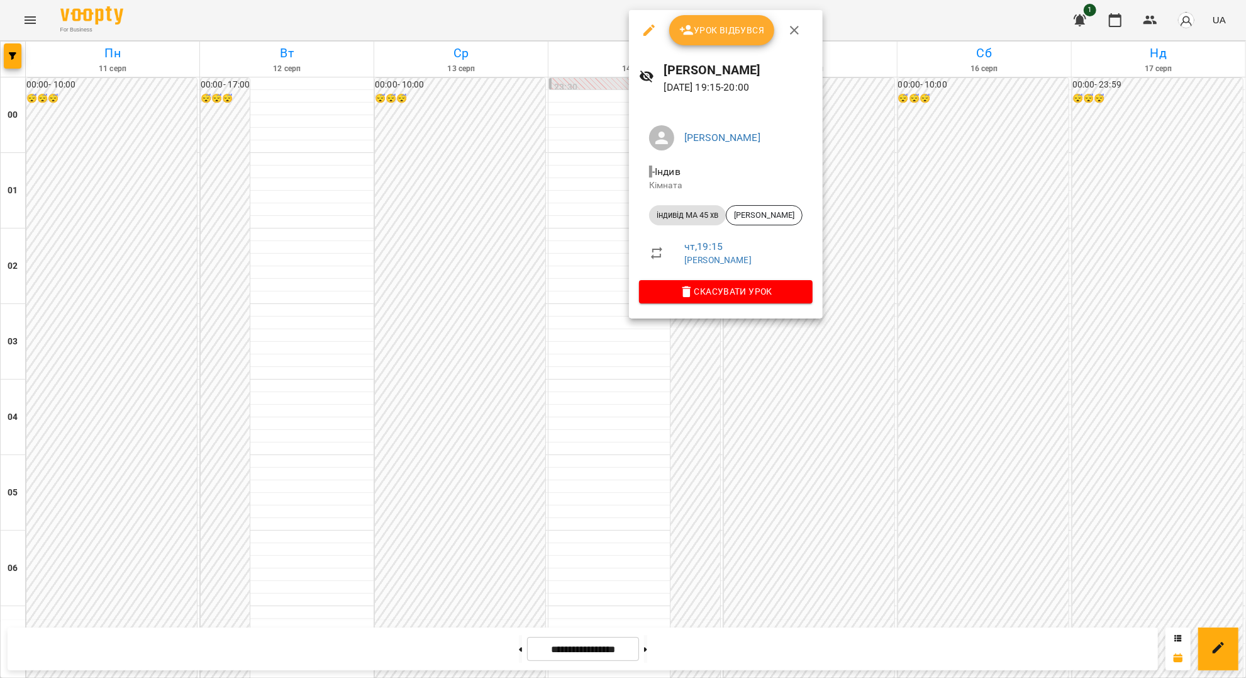  I want to click on span: - Індив, so click(666, 171).